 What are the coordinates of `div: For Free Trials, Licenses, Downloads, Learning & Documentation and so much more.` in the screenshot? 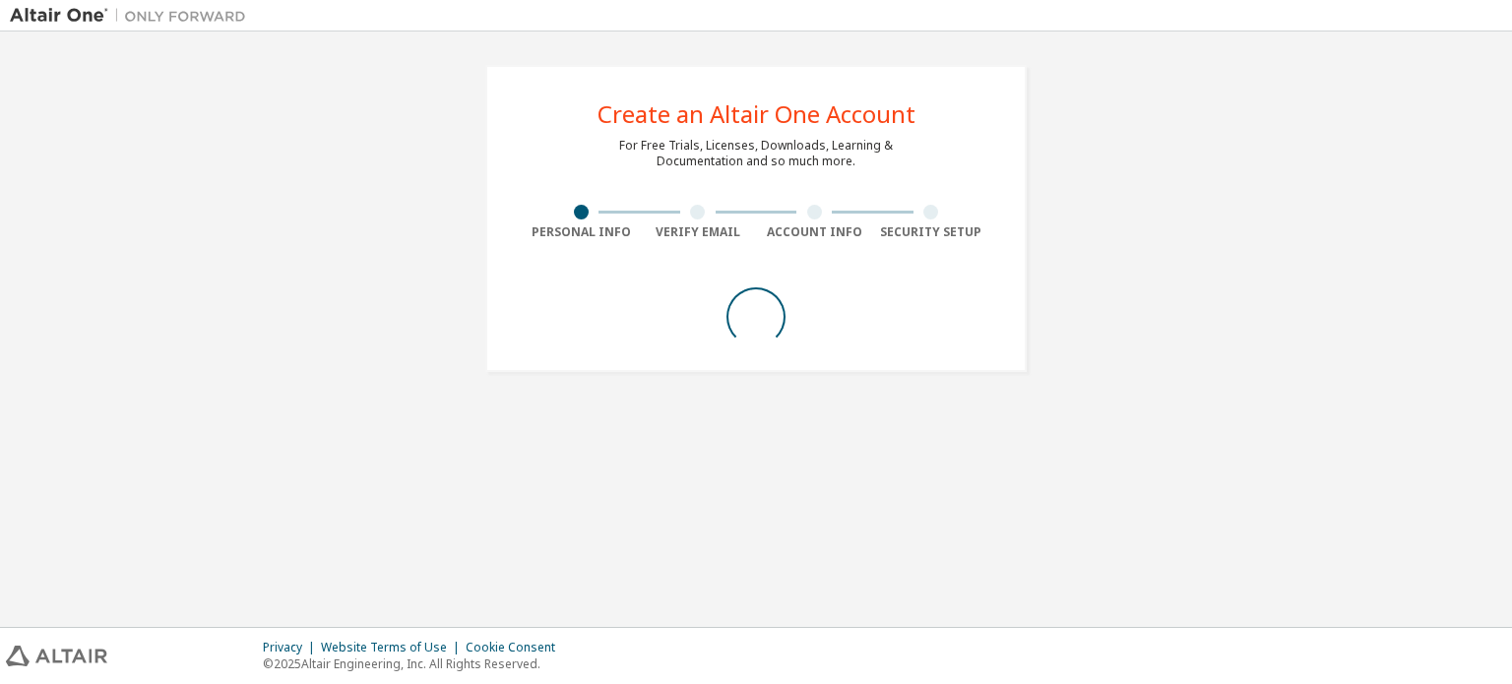 It's located at (756, 154).